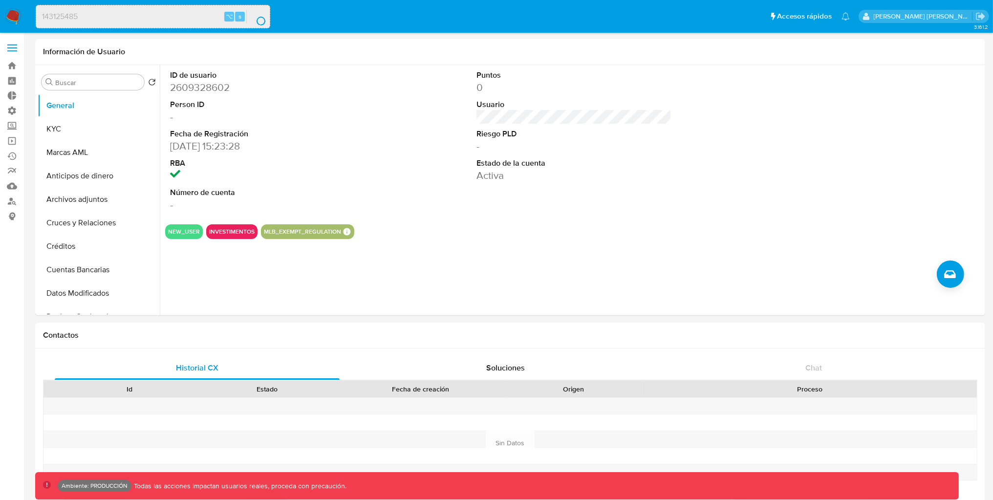  Describe the element at coordinates (152, 84) in the screenshot. I see `button: Volver al orden por defecto` at that location.